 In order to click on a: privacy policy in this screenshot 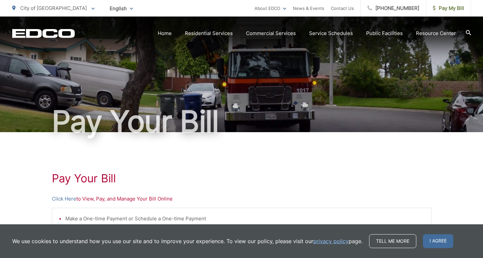, I will do `click(331, 241)`.